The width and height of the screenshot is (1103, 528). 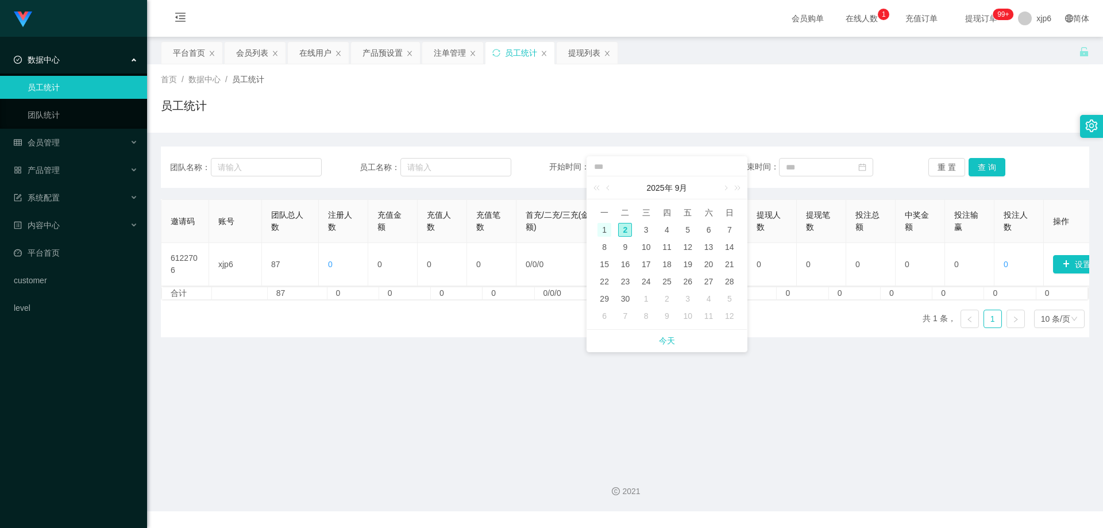 I want to click on img: logo.9652507e.png, so click(x=23, y=20).